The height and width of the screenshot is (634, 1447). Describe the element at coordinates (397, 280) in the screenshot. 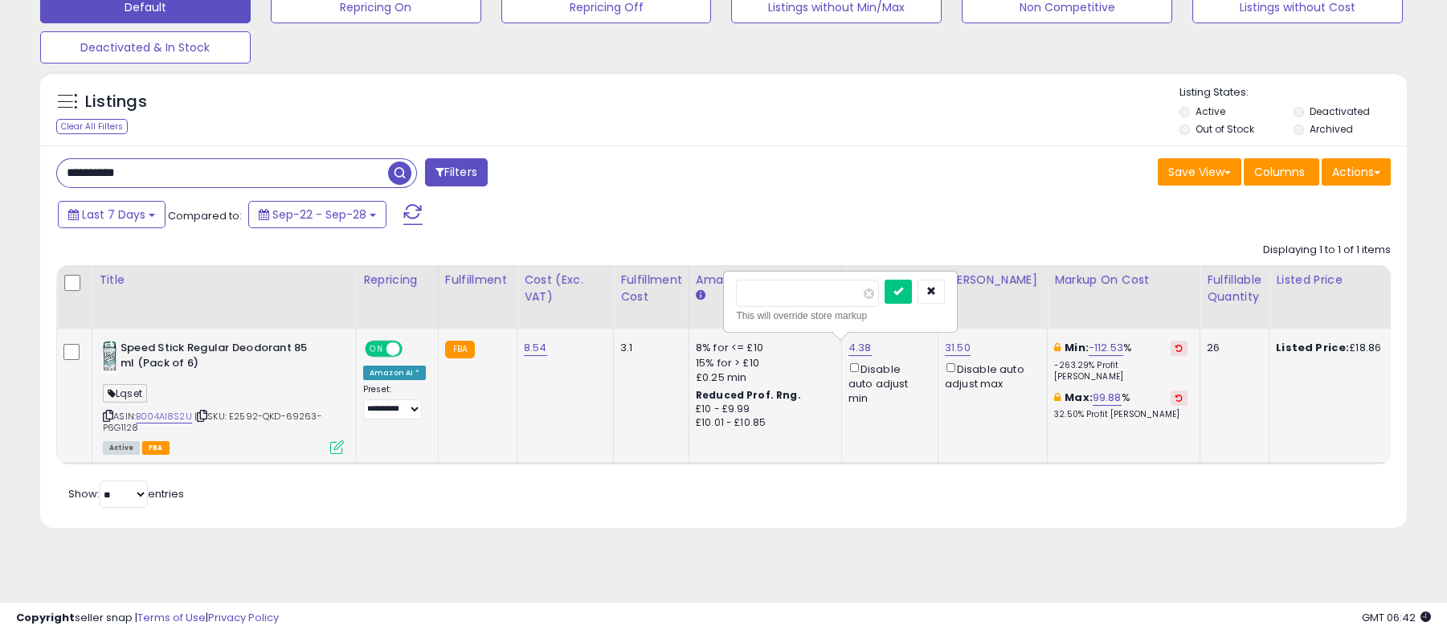

I see `div: Repricing` at that location.